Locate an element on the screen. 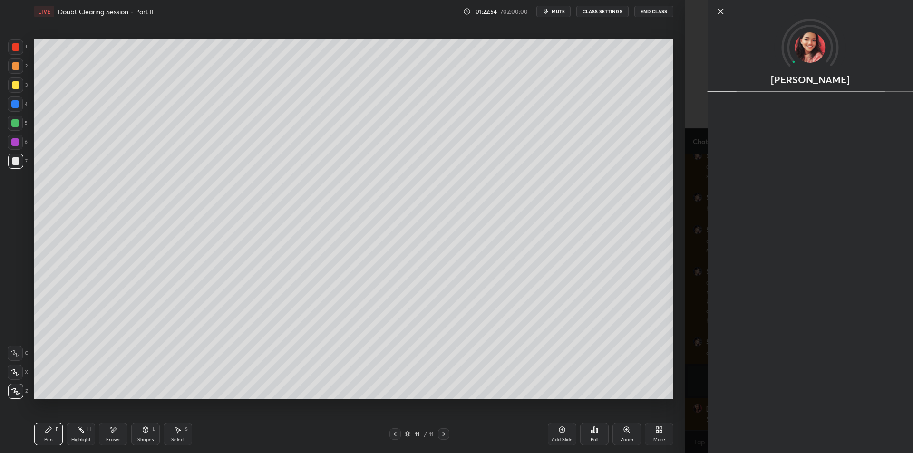 Image resolution: width=913 pixels, height=453 pixels. button: mute is located at coordinates (554, 11).